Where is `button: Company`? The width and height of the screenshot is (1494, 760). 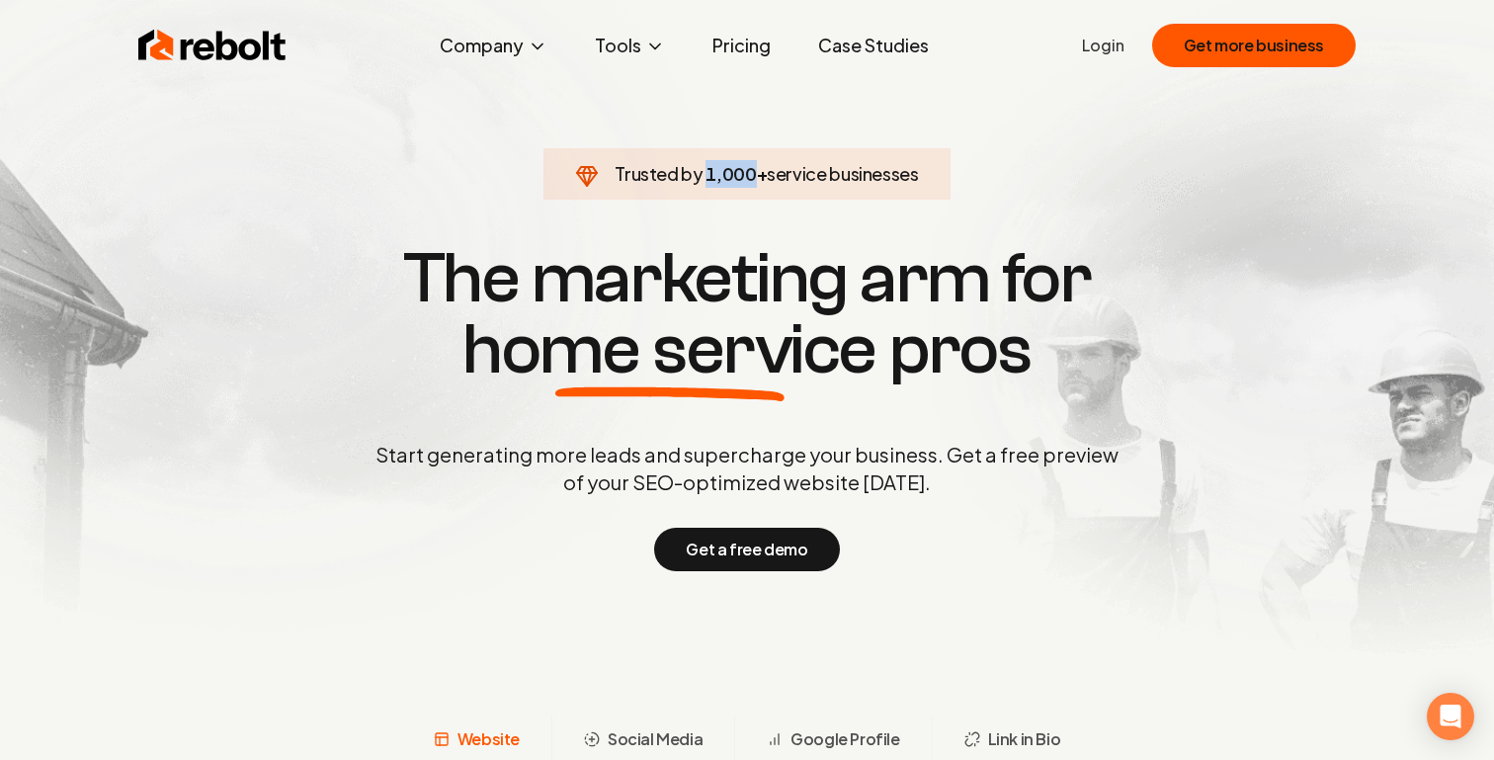 button: Company is located at coordinates (493, 45).